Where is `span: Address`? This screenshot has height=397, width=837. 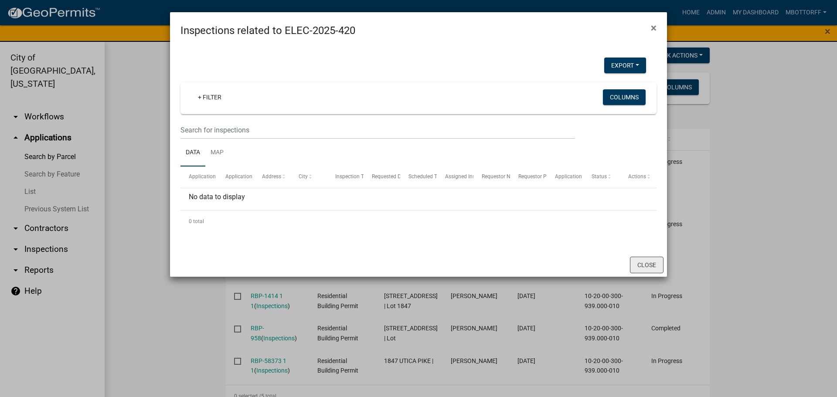 span: Address is located at coordinates (271, 176).